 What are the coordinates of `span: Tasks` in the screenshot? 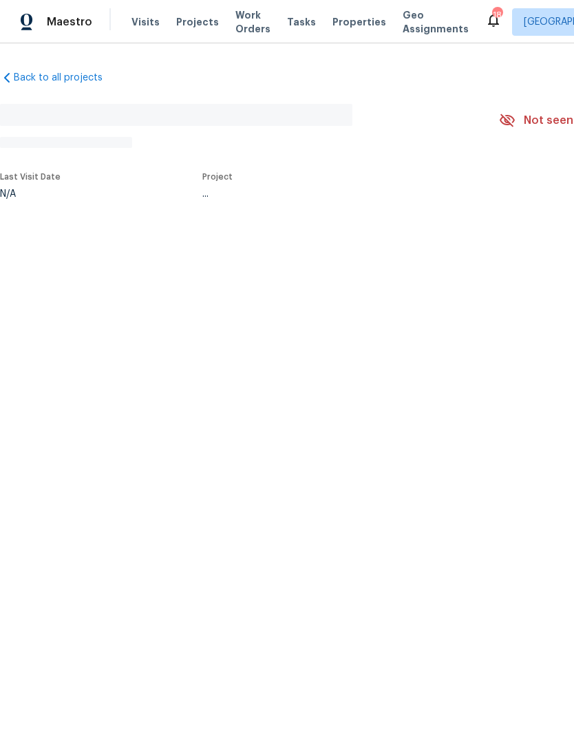 It's located at (301, 22).